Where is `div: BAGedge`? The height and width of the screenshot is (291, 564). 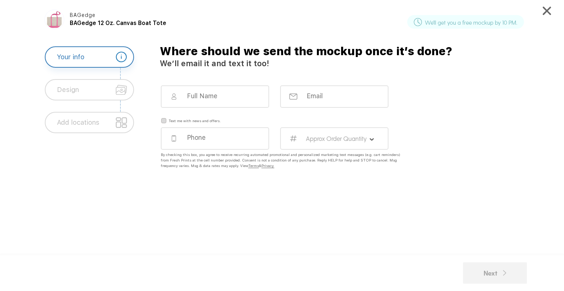 div: BAGedge is located at coordinates (104, 15).